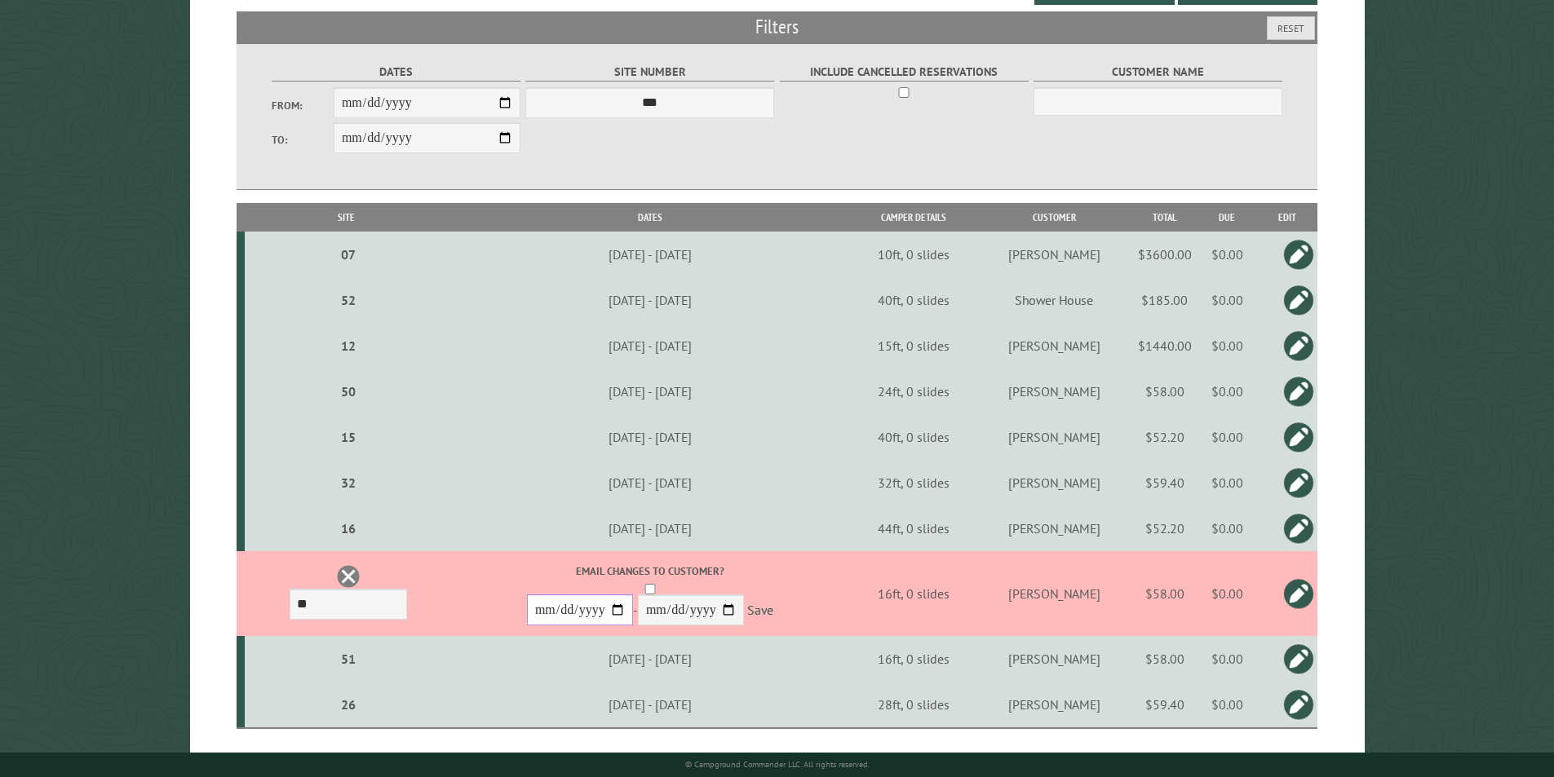  I want to click on label: Site Number, so click(649, 72).